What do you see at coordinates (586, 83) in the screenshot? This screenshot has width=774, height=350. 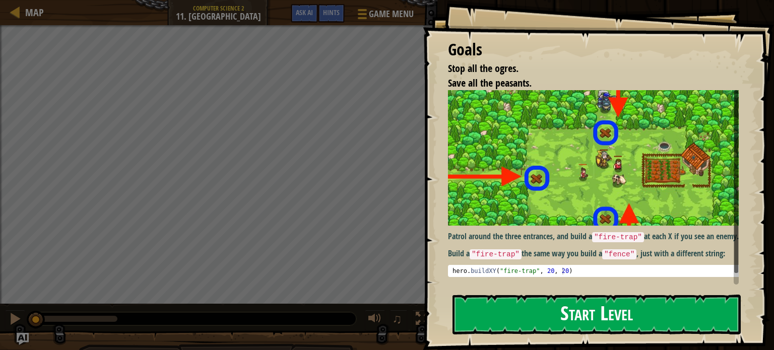 I see `li: Save all the peasants.` at bounding box center [586, 83].